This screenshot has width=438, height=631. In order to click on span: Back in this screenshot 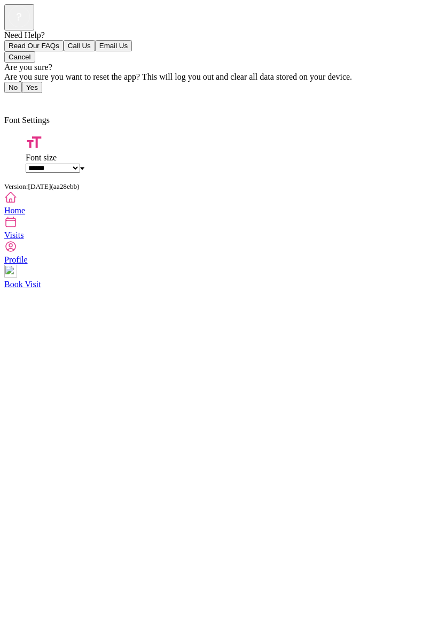, I will do `click(19, 100)`.